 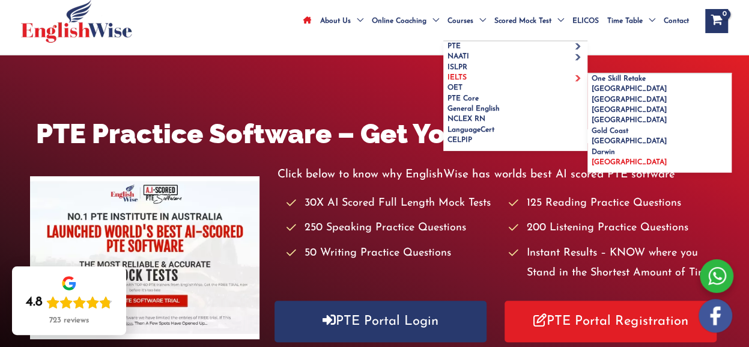 What do you see at coordinates (473, 109) in the screenshot?
I see `span: General English` at bounding box center [473, 109].